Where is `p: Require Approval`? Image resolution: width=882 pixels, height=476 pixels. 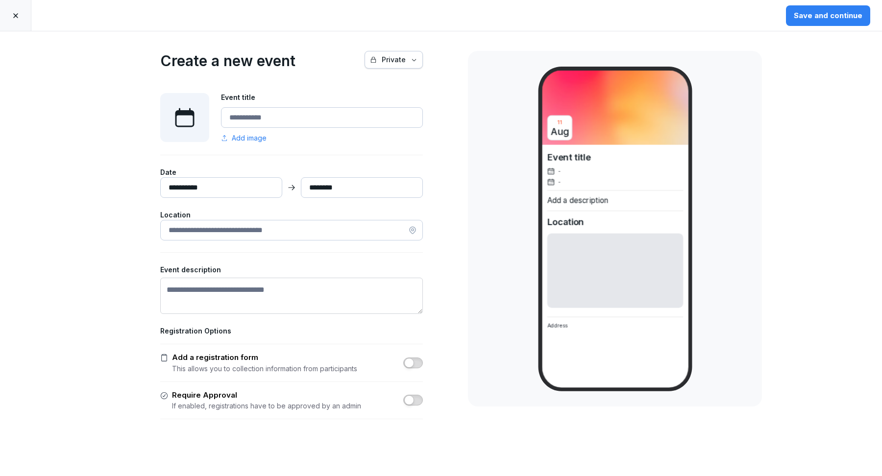
p: Require Approval is located at coordinates (267, 395).